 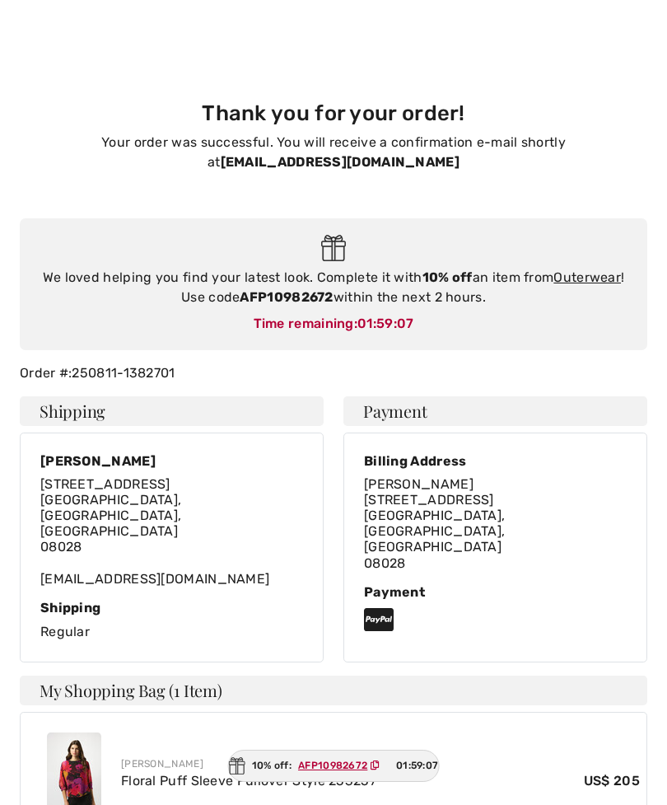 I want to click on div: Payment, so click(x=495, y=592).